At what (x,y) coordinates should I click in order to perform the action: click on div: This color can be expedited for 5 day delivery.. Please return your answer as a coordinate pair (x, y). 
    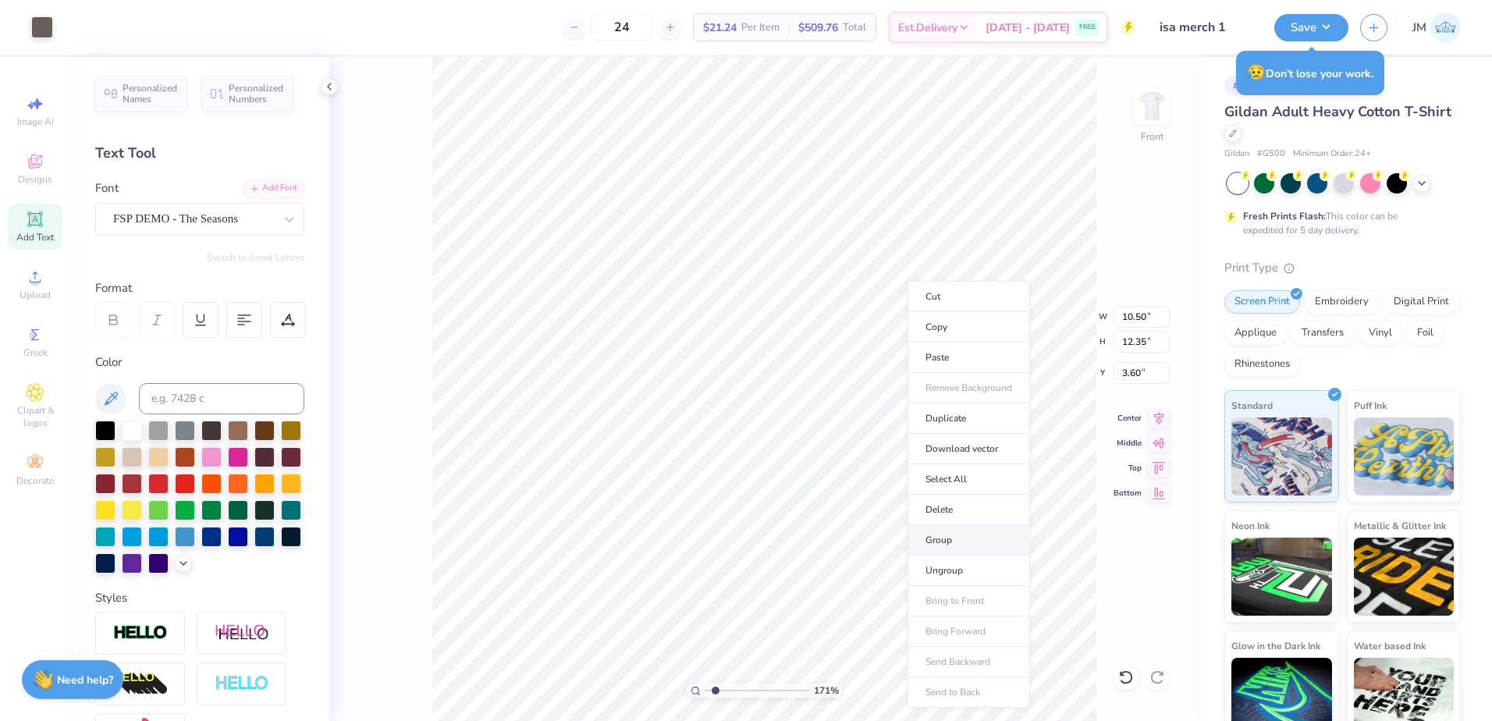
    Looking at the image, I should click on (1339, 223).